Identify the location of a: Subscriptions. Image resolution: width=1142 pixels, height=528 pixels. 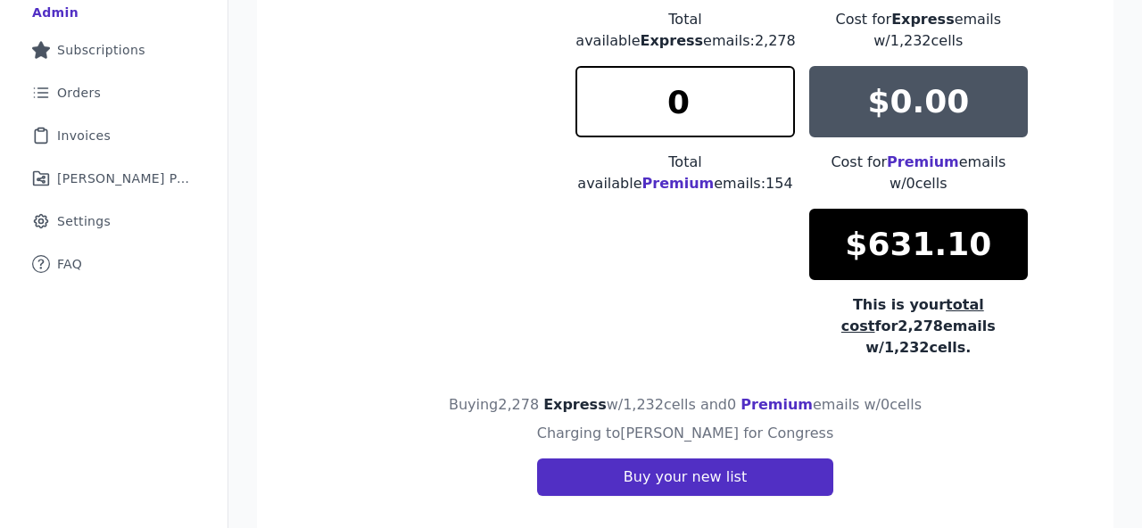
(113, 50).